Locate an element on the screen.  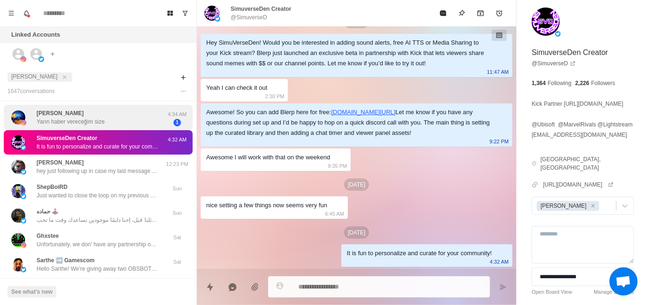
button: Mark as read is located at coordinates (443, 13).